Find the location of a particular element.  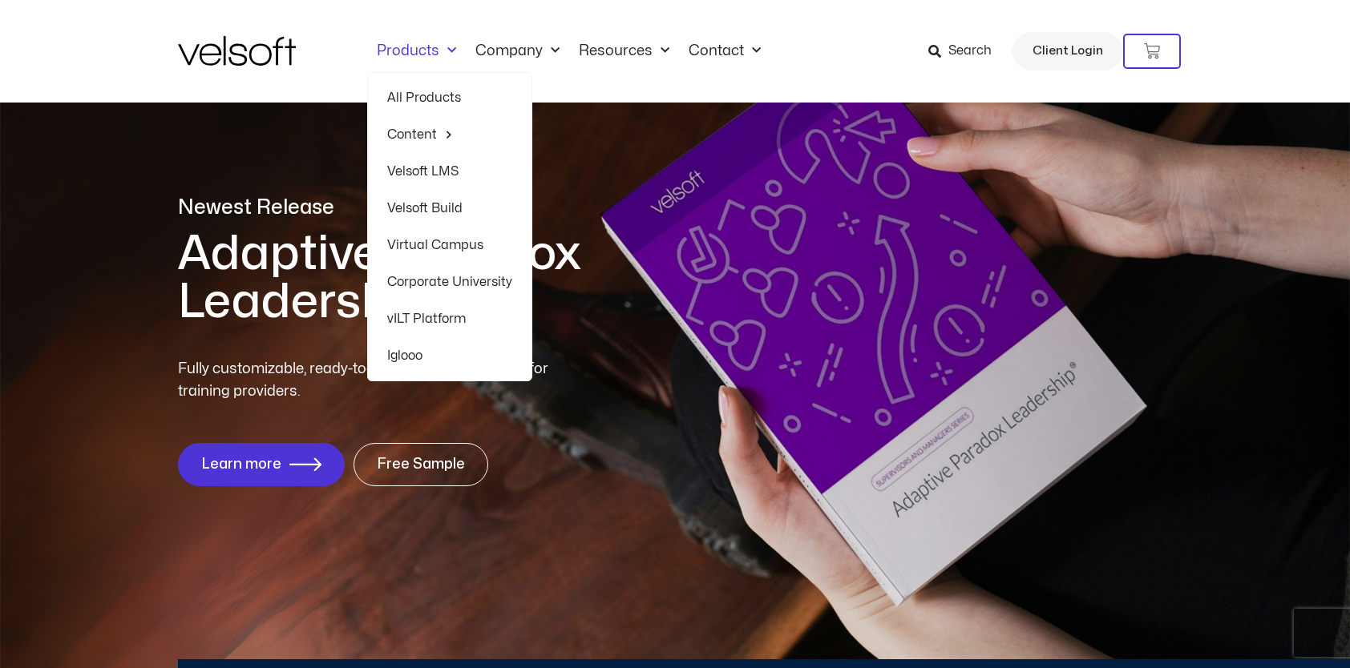

span: Free Sample is located at coordinates (421, 465).